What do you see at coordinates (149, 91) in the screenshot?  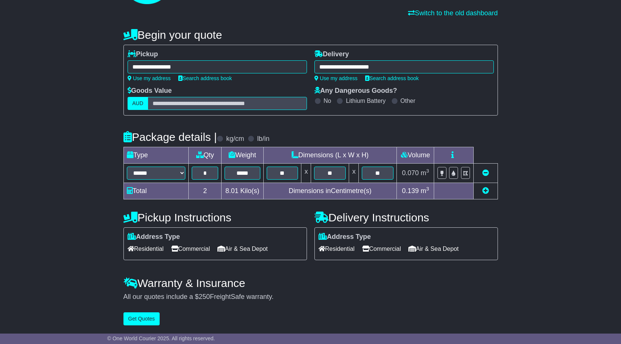 I see `label: Goods Value` at bounding box center [149, 91].